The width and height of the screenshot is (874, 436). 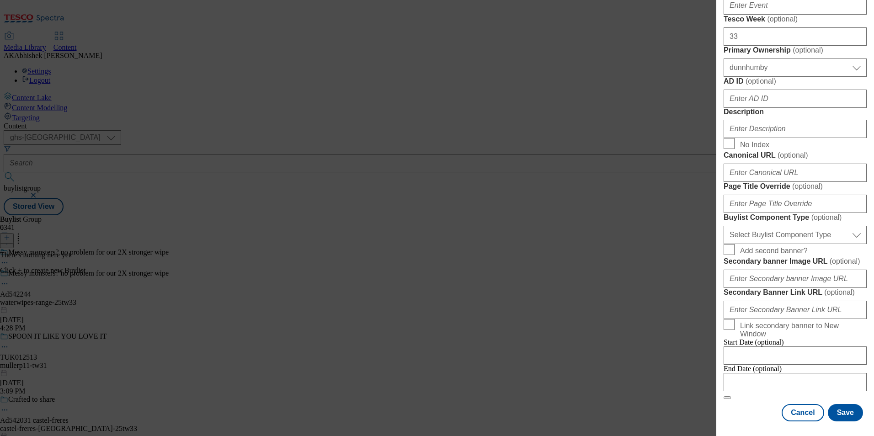 I want to click on input: Enter Canonical URL, so click(x=795, y=173).